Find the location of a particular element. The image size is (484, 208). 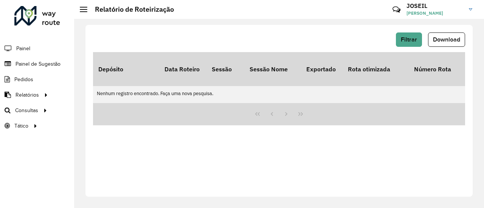

span: Download is located at coordinates (447, 39).